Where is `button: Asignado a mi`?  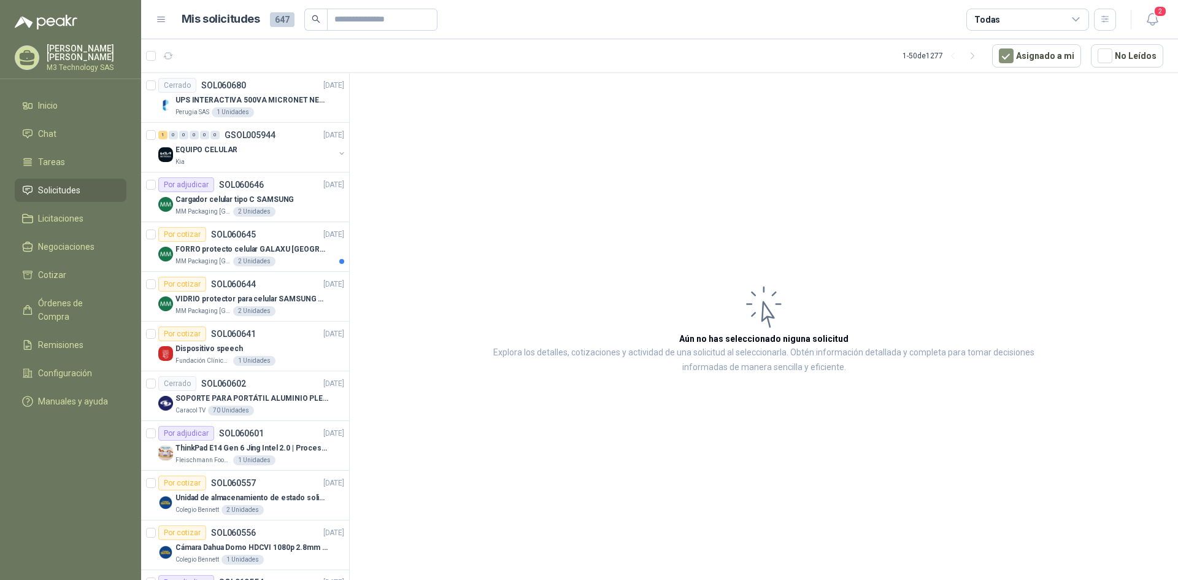
button: Asignado a mi is located at coordinates (1036, 56).